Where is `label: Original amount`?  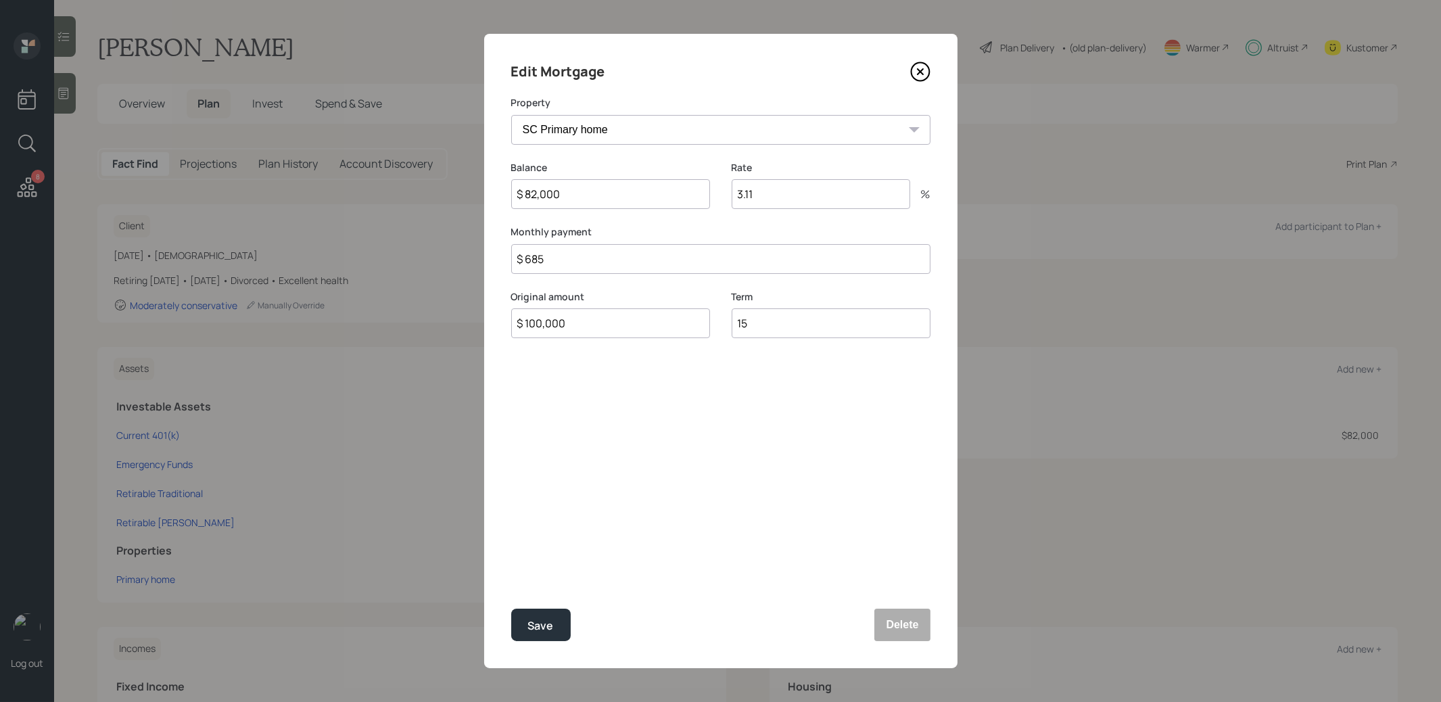 label: Original amount is located at coordinates (610, 297).